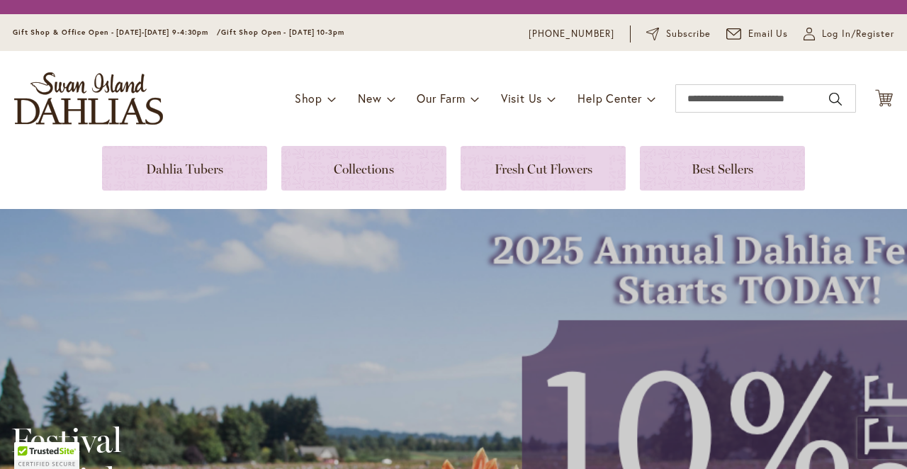 The image size is (907, 469). What do you see at coordinates (836, 99) in the screenshot?
I see `button: Search` at bounding box center [836, 99].